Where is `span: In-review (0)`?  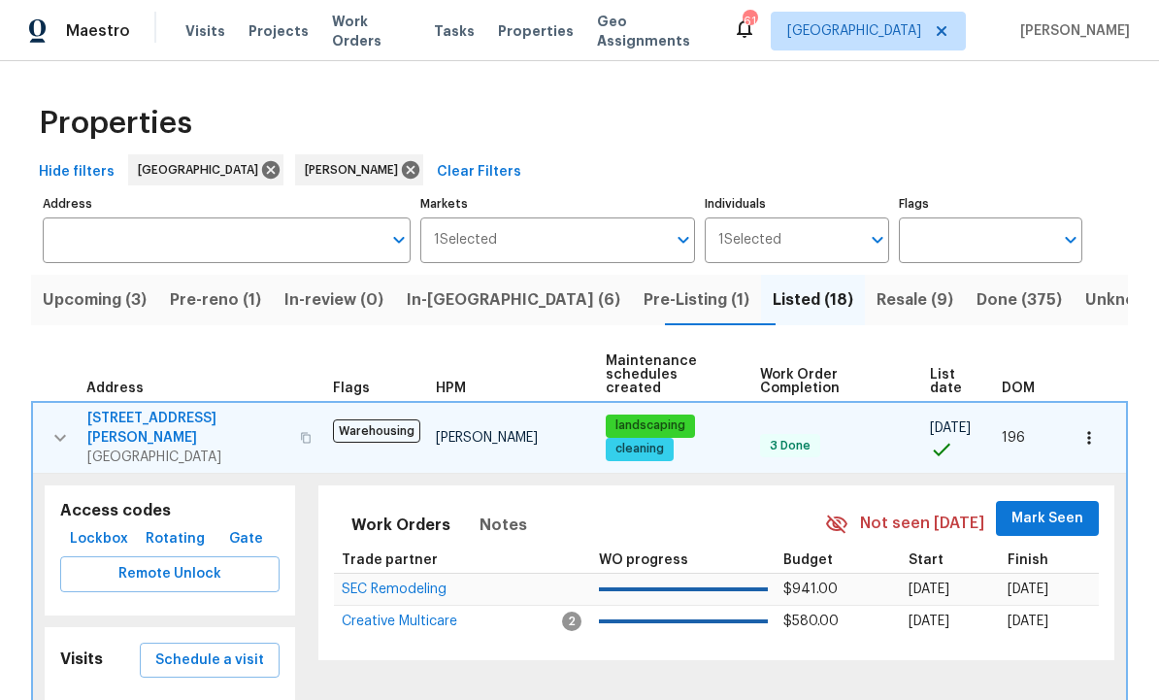 span: In-review (0) is located at coordinates (334, 300).